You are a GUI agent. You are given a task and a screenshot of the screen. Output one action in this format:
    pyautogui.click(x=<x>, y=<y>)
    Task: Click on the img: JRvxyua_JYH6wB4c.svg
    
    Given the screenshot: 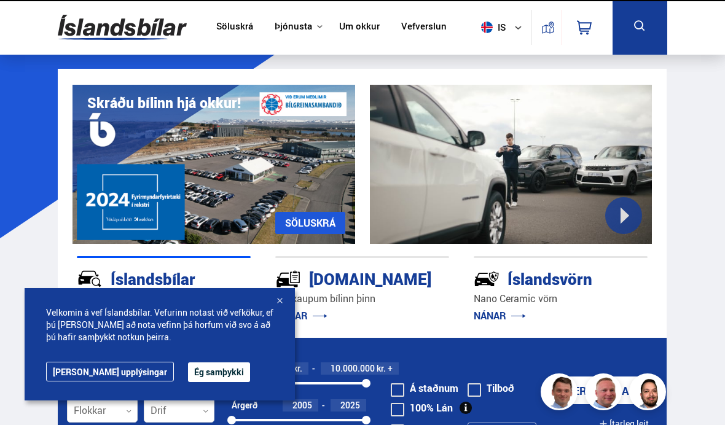 What is the action you would take?
    pyautogui.click(x=90, y=279)
    